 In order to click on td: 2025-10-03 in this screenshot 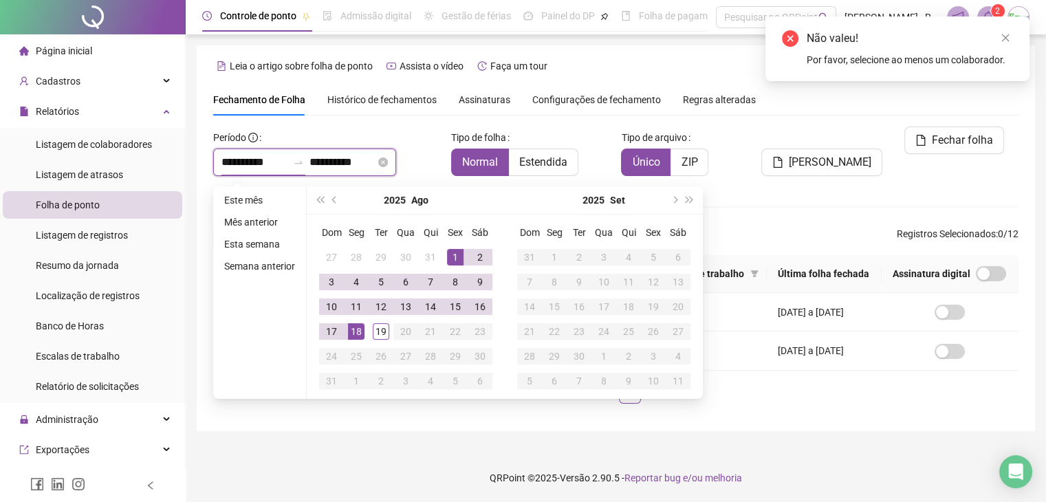, I will do `click(653, 356)`.